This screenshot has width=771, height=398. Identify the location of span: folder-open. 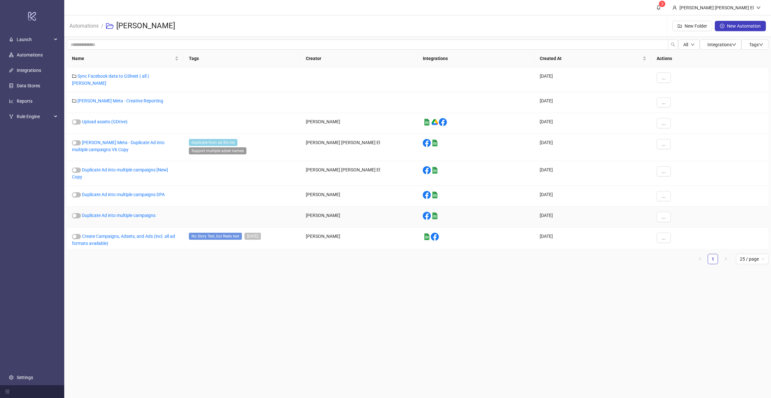
(110, 26).